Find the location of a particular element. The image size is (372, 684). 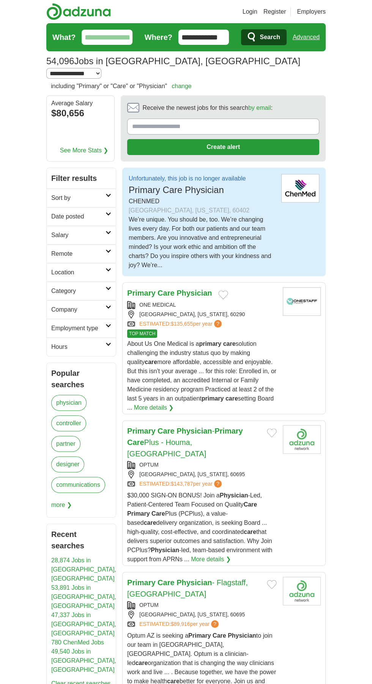

h2: Sort by is located at coordinates (78, 198).